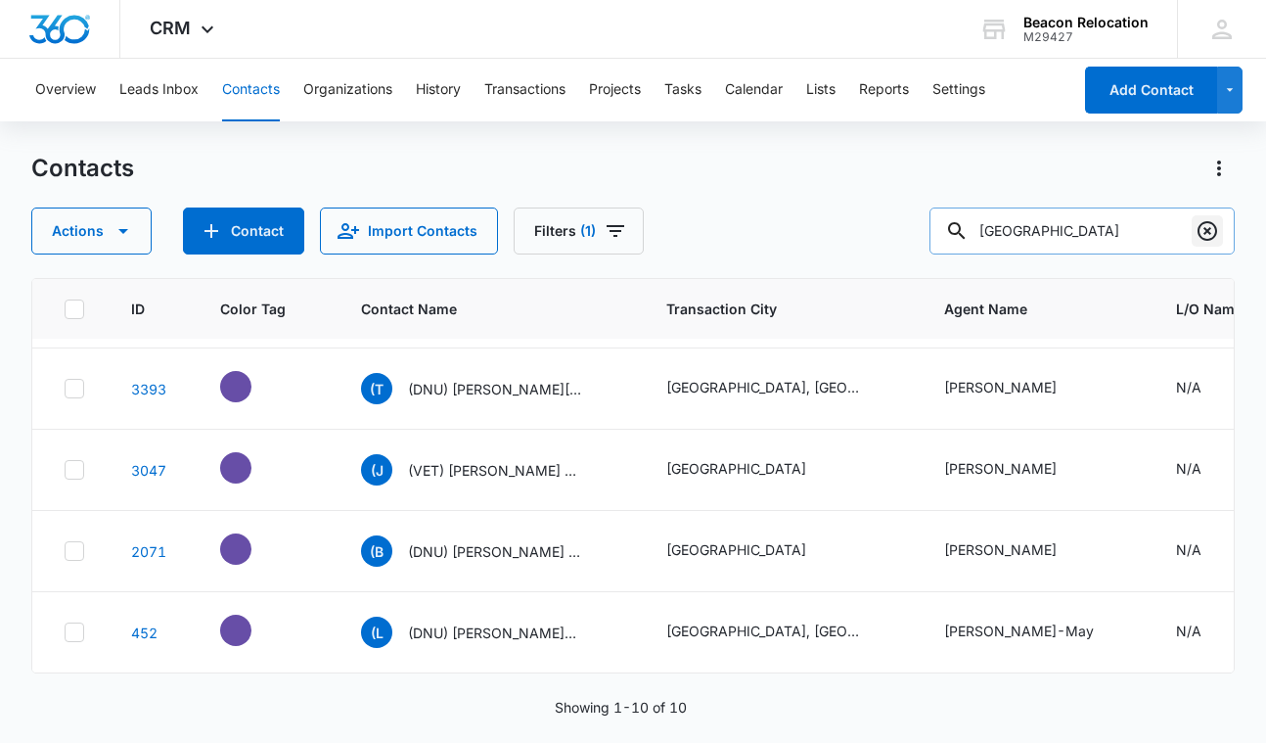  What do you see at coordinates (1082, 231) in the screenshot?
I see `input: Search Contacts` at bounding box center [1082, 231].